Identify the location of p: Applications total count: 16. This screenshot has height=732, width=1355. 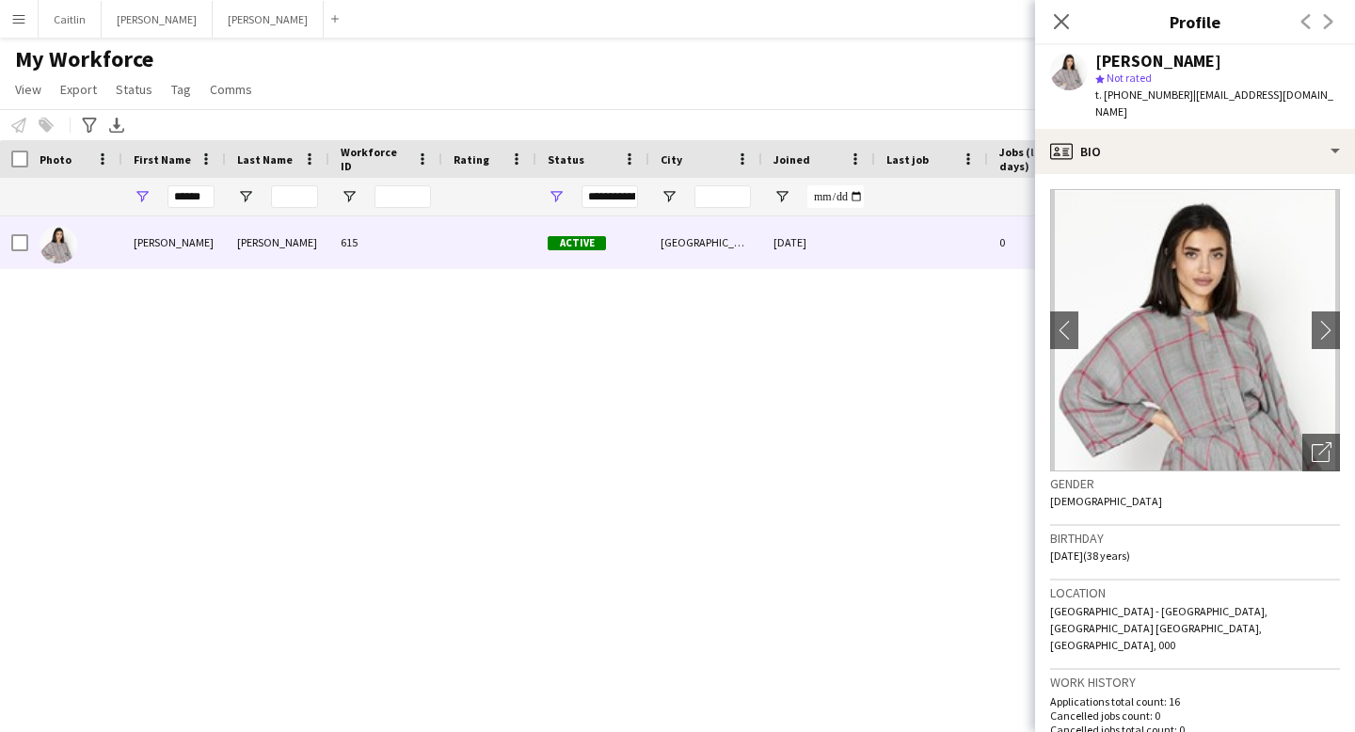
(1195, 701).